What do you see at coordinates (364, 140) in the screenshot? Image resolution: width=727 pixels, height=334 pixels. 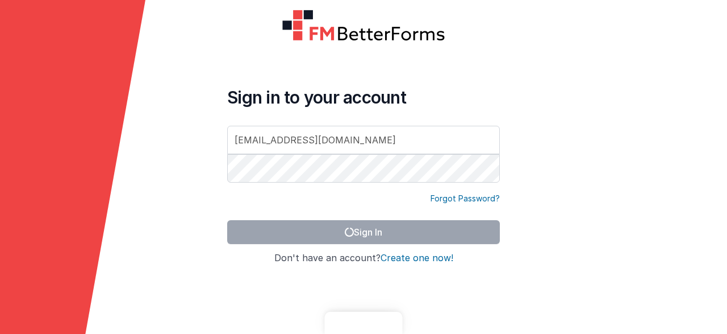 I see `input: Email Address` at bounding box center [364, 140].